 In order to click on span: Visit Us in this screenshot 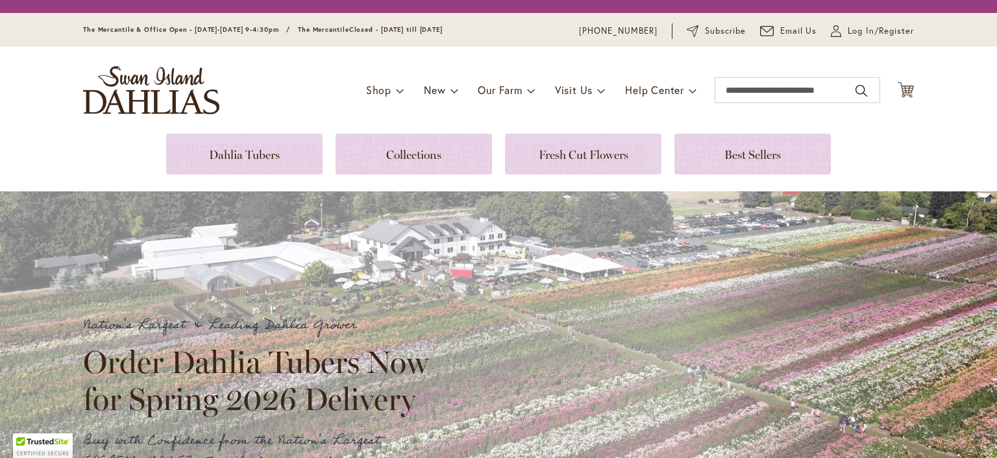, I will do `click(574, 90)`.